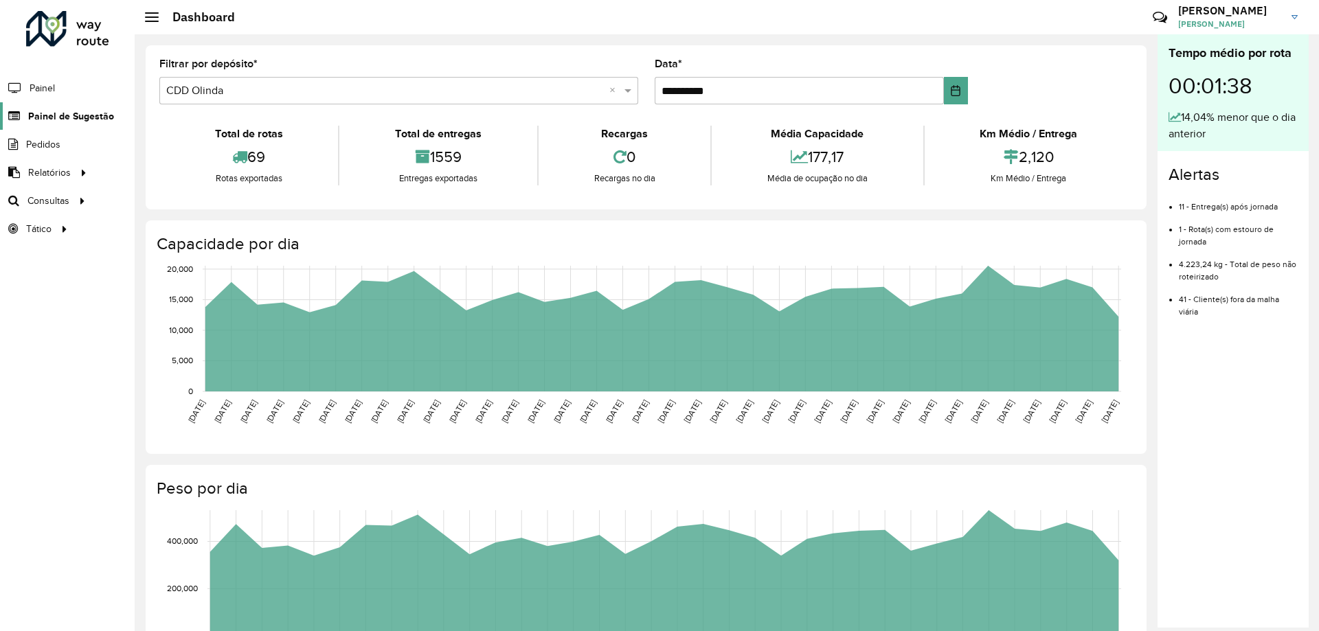 This screenshot has width=1319, height=631. What do you see at coordinates (1233, 126) in the screenshot?
I see `div: 14,04% menor que o dia anterior` at bounding box center [1233, 126].